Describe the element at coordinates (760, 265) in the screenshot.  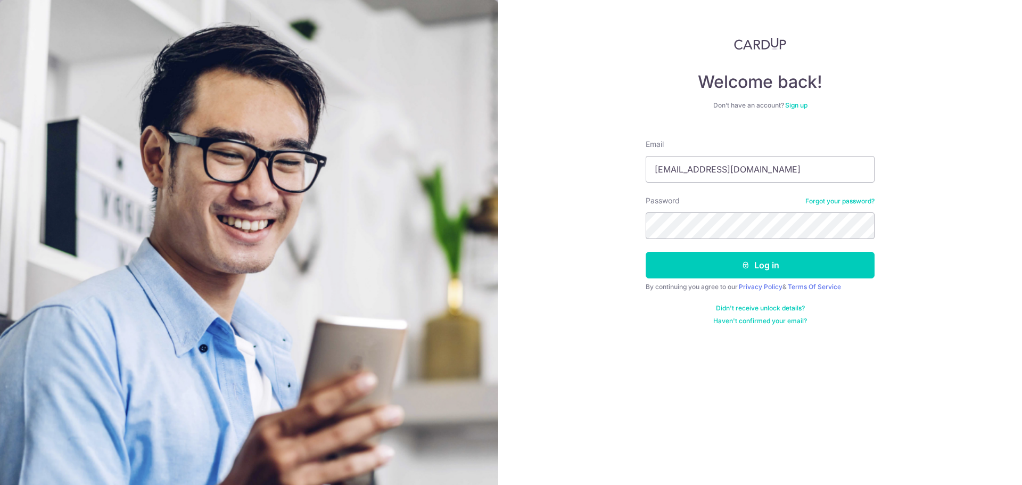
I see `button: Log in` at that location.